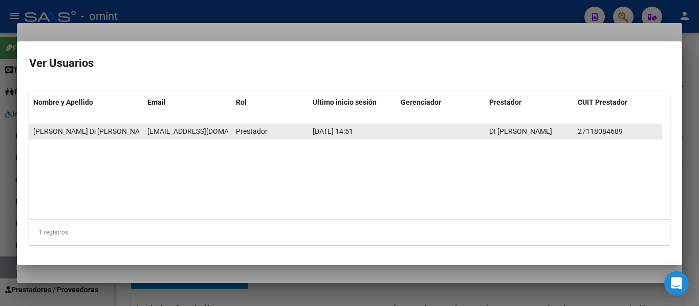 This screenshot has width=699, height=306. I want to click on datatable-header-cell: Prestador, so click(529, 102).